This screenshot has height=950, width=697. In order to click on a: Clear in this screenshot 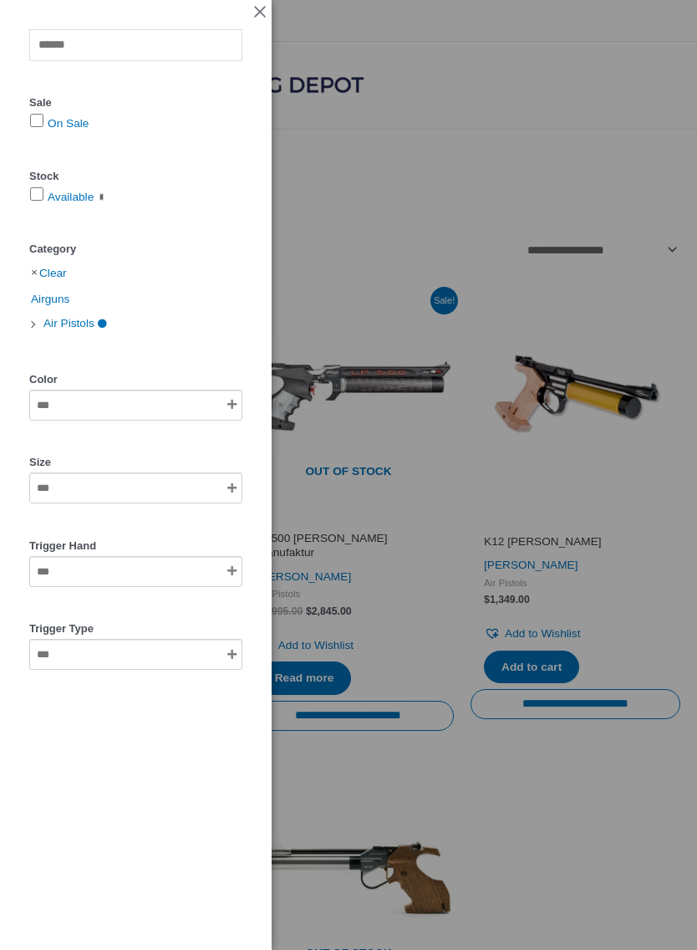, I will do `click(53, 272)`.